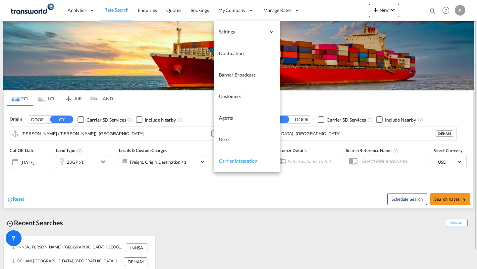 The image size is (477, 269). I want to click on span: Search Rates, so click(450, 199).